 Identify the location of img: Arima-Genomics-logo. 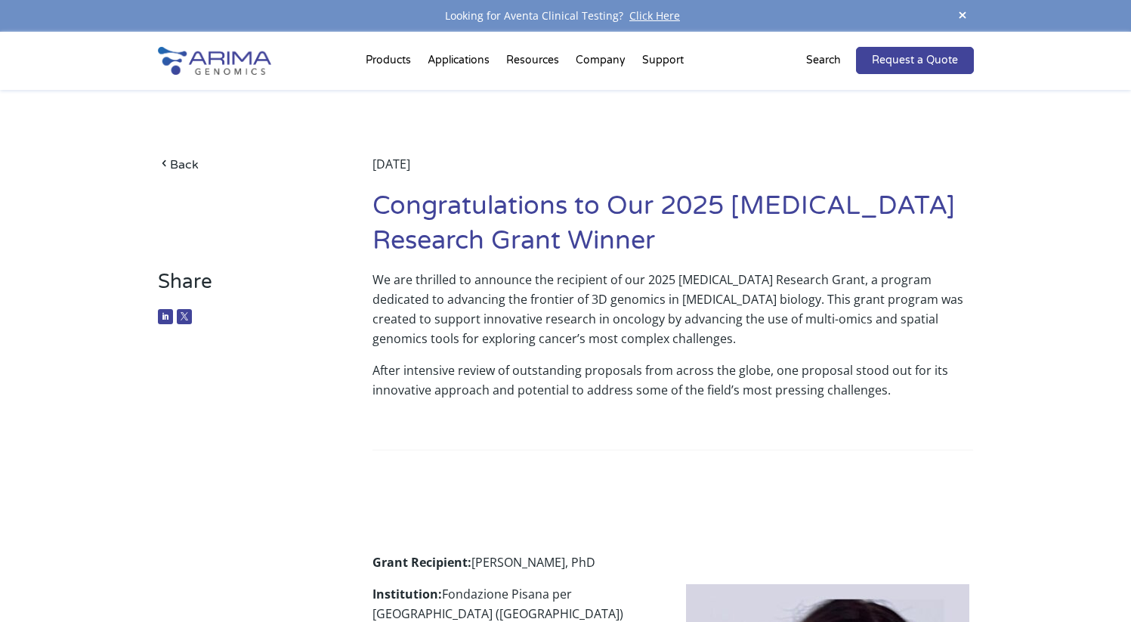
(214, 60).